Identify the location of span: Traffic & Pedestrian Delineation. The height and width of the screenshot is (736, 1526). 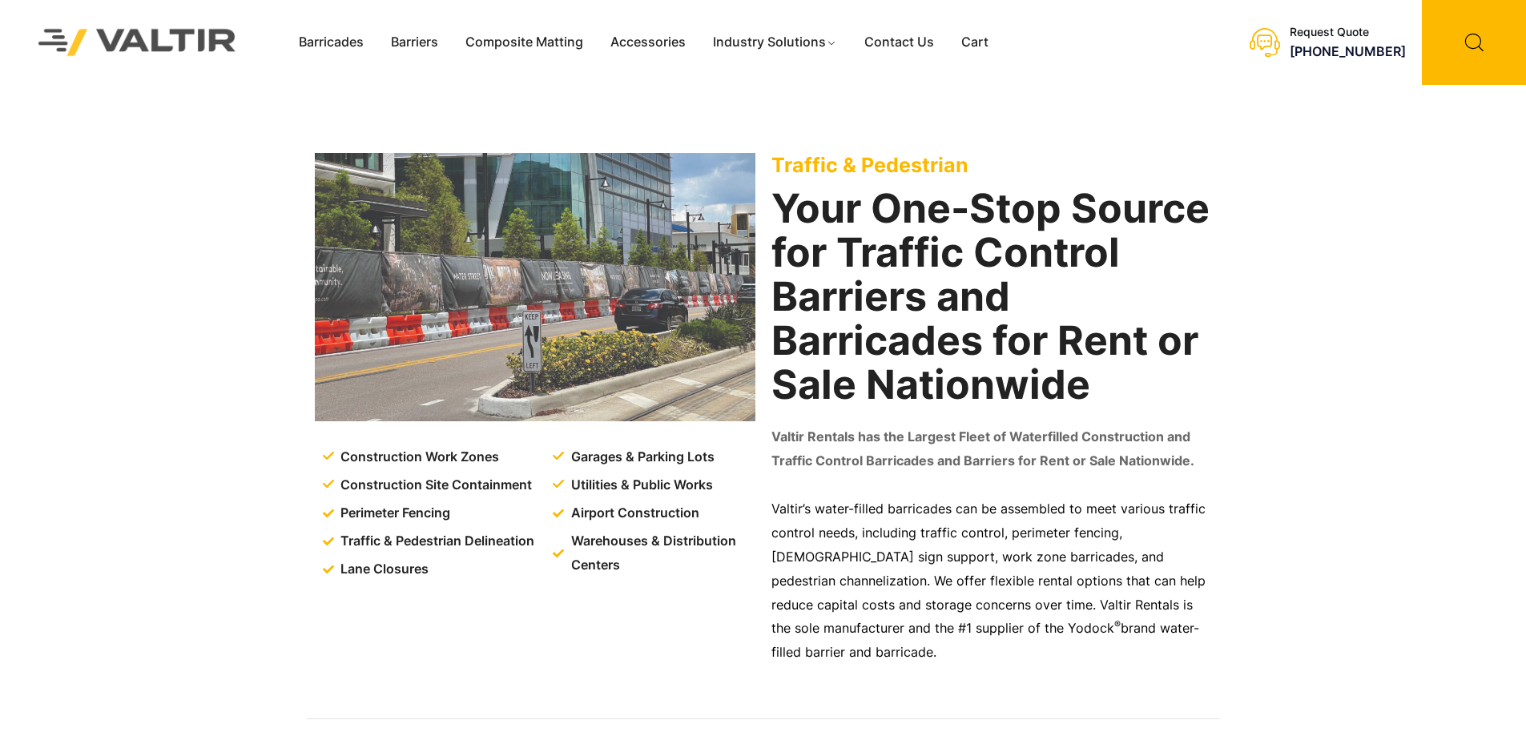
(435, 542).